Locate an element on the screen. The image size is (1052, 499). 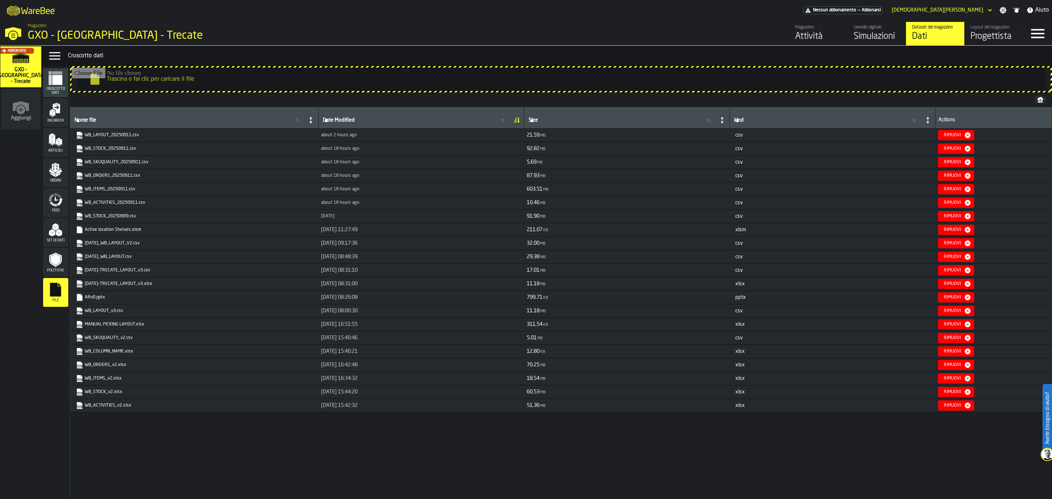
li: menu Cruscotto dati is located at coordinates (56, 83).